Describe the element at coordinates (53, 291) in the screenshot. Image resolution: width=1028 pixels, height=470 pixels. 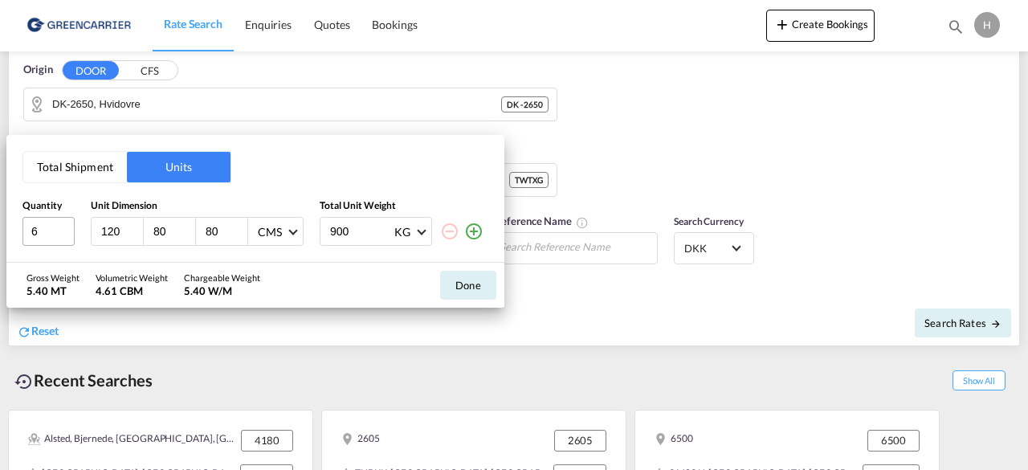
I see `div: 5.40 MT` at that location.